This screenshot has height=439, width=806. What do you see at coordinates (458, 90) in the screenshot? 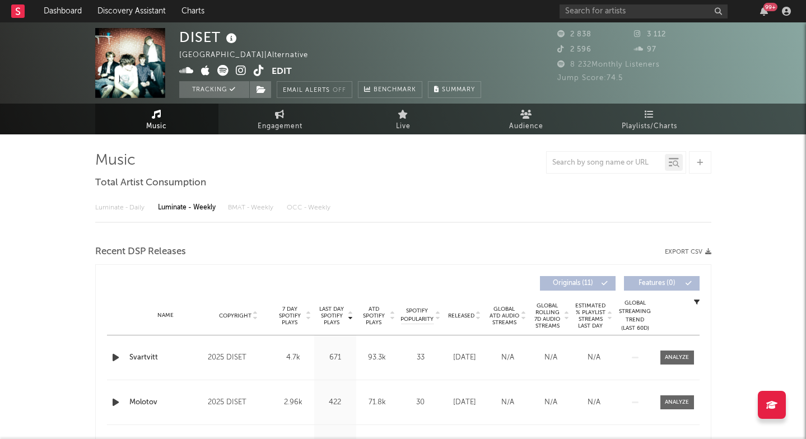
I see `span: Summary` at bounding box center [458, 90].